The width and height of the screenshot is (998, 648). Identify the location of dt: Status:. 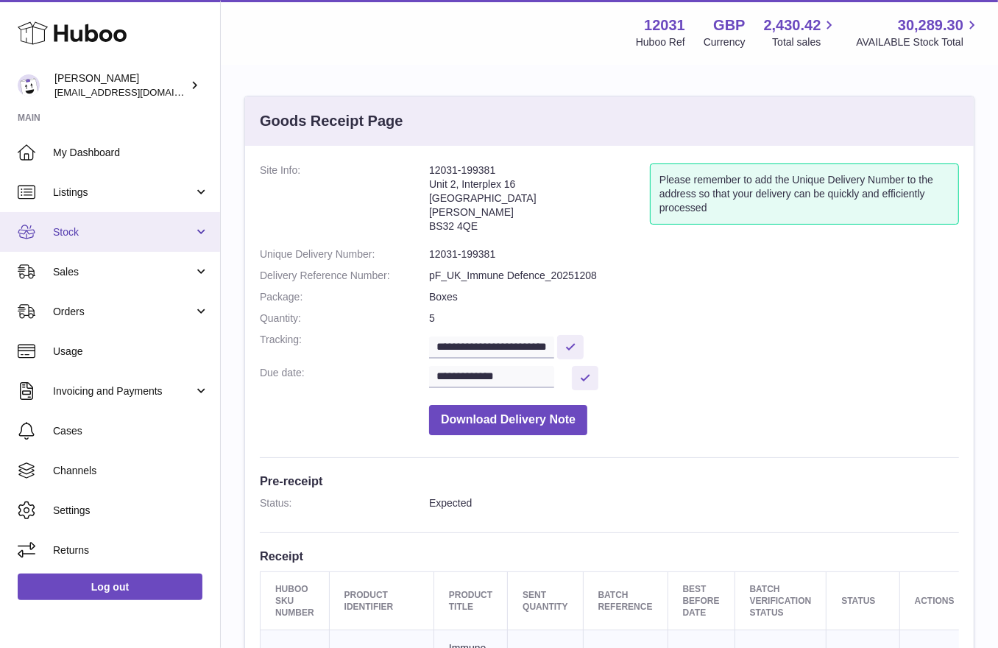
(344, 503).